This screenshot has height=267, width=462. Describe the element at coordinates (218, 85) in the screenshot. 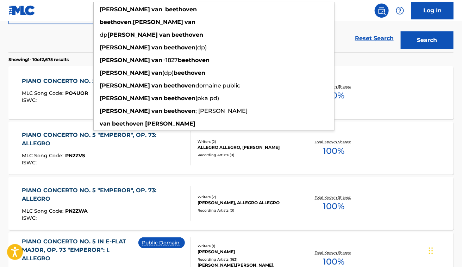

I see `span: domaine public` at that location.